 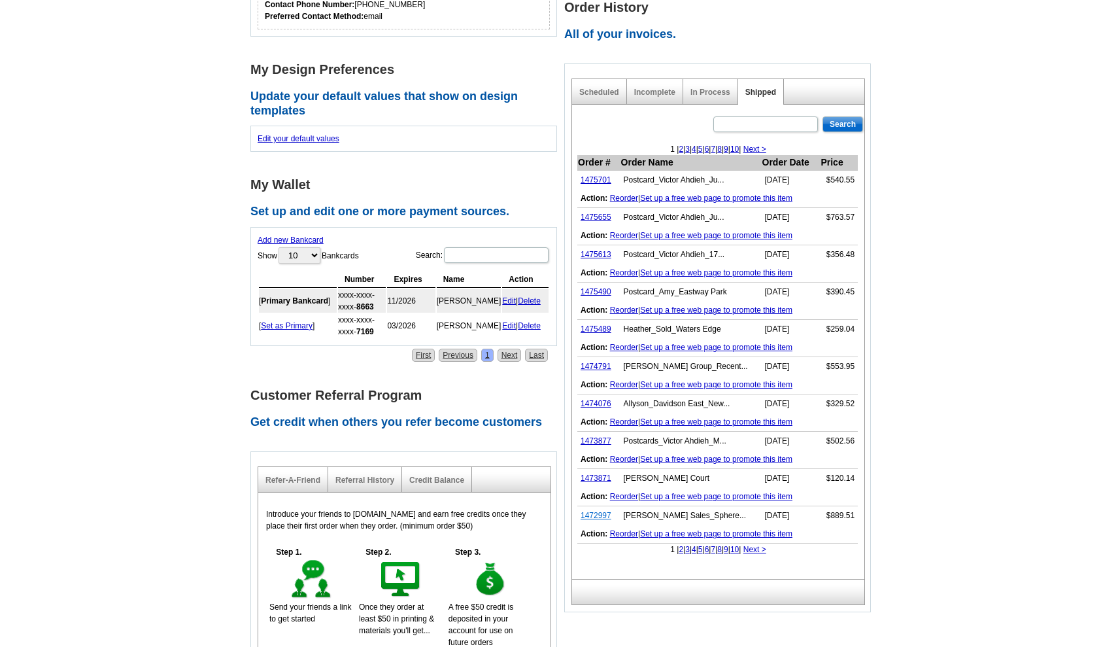 What do you see at coordinates (290, 240) in the screenshot?
I see `a: Add new Bankcard` at bounding box center [290, 240].